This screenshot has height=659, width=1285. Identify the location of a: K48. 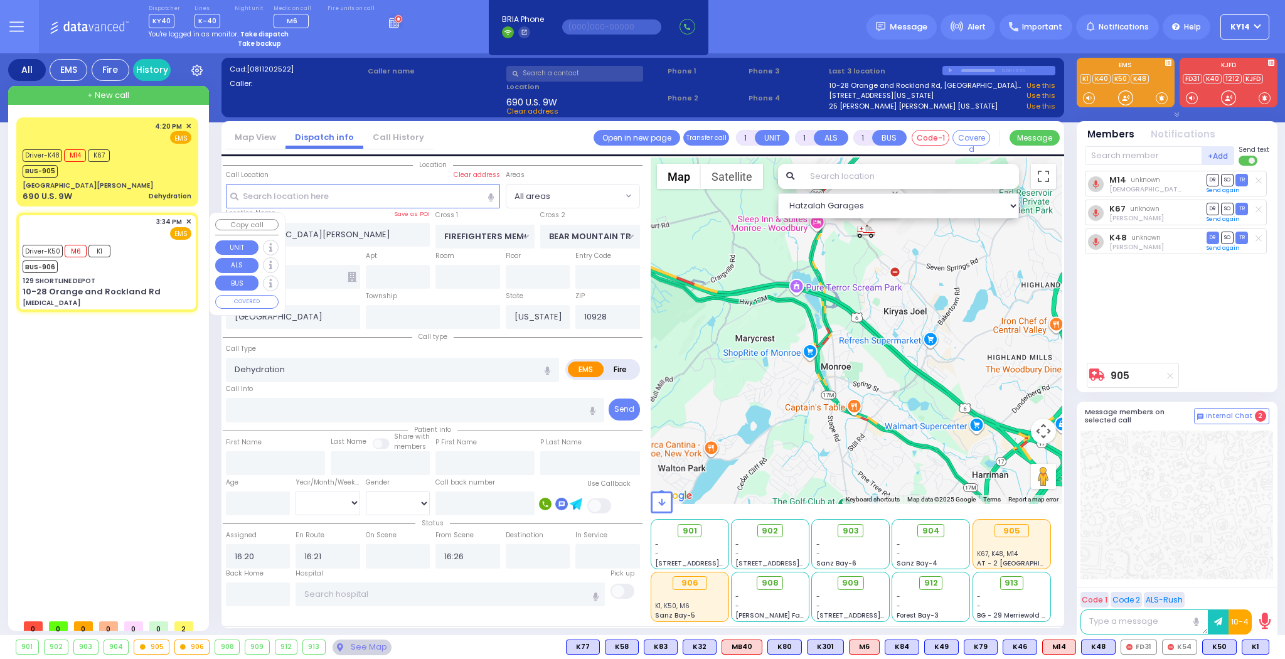
(1139, 78).